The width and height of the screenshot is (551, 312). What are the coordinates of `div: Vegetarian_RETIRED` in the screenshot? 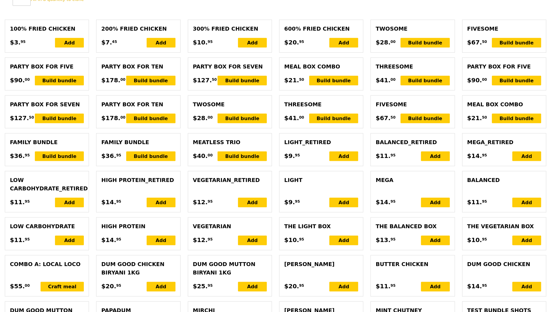 It's located at (230, 180).